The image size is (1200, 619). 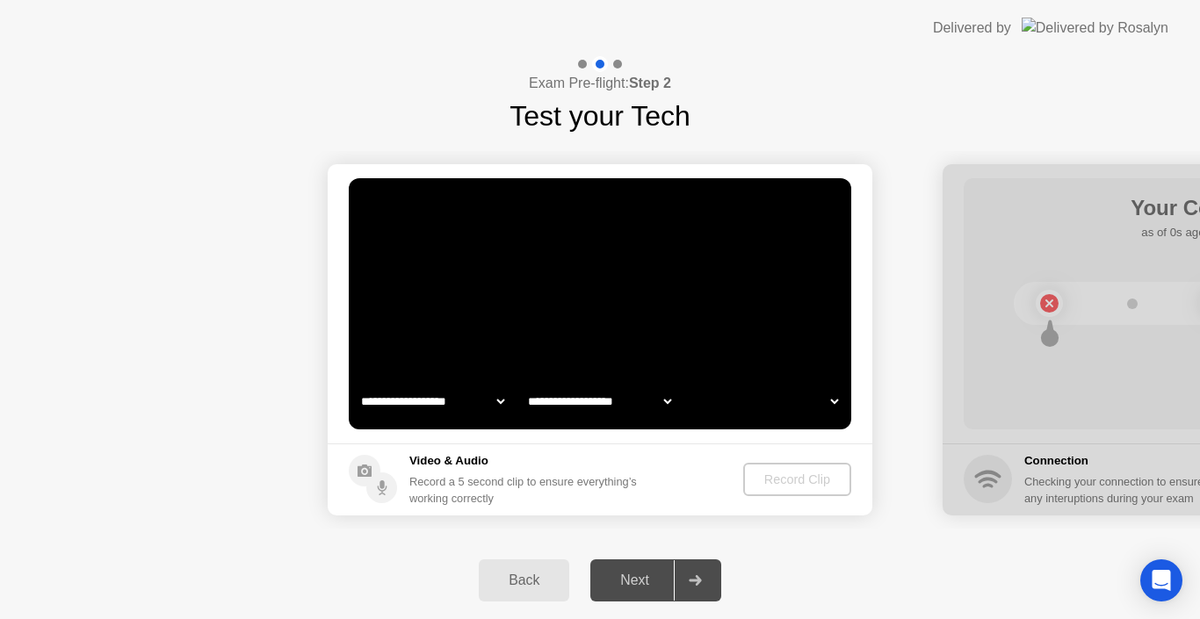 What do you see at coordinates (526, 490) in the screenshot?
I see `div: Record a 5 second clip to ensure everything’s working correctly` at bounding box center [526, 490].